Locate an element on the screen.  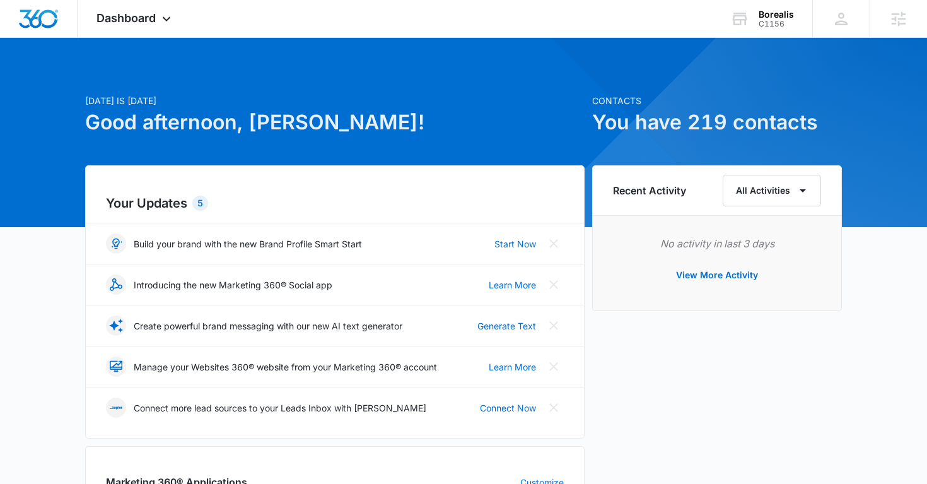
h1: You have 219 contacts is located at coordinates (717, 122).